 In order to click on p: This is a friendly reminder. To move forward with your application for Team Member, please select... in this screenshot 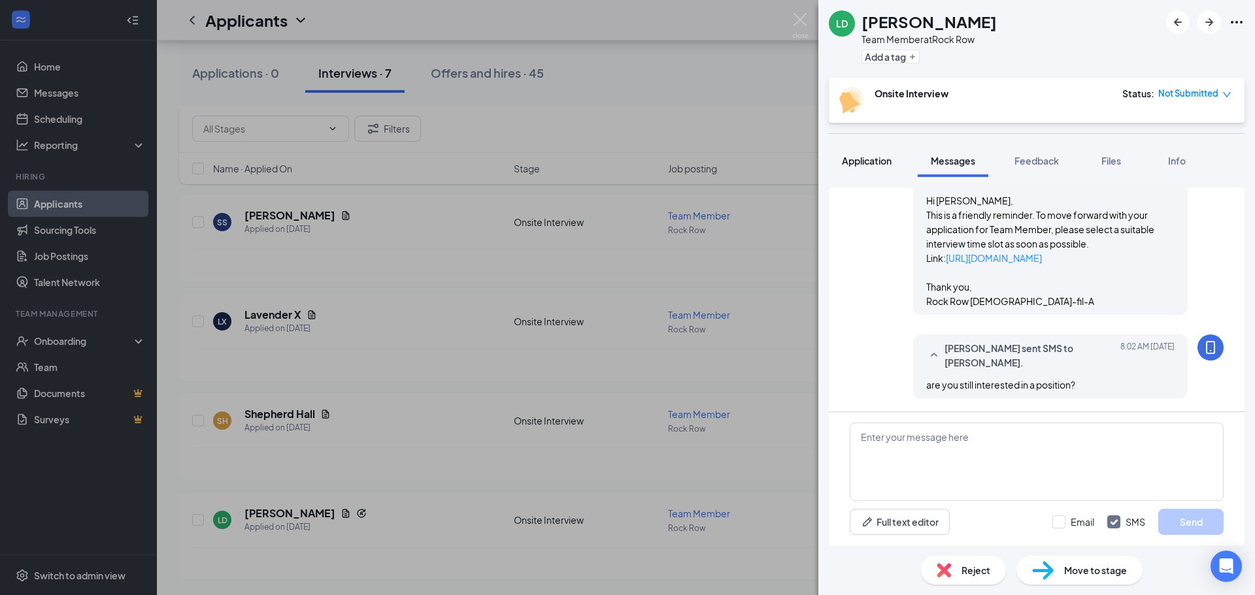, I will do `click(1050, 229)`.